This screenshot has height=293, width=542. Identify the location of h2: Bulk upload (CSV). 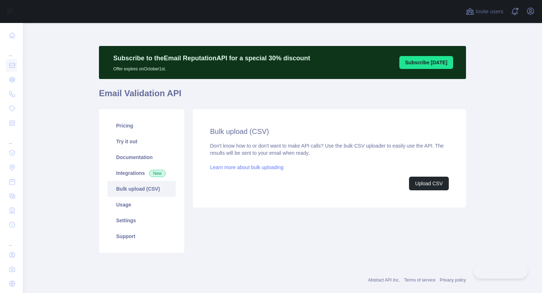
(329, 131).